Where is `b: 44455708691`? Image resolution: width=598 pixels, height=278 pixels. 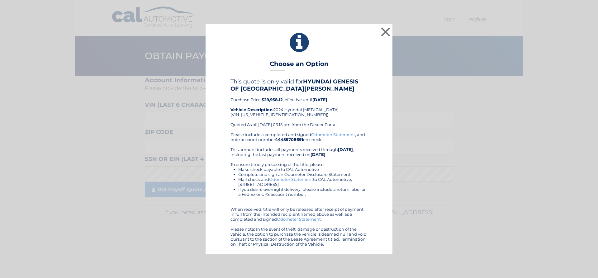 b: 44455708691 is located at coordinates (289, 140).